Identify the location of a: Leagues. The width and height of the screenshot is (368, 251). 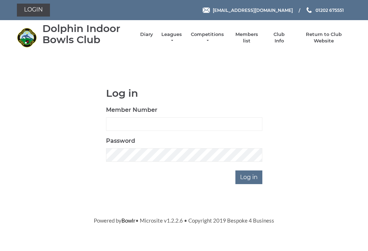
(171, 38).